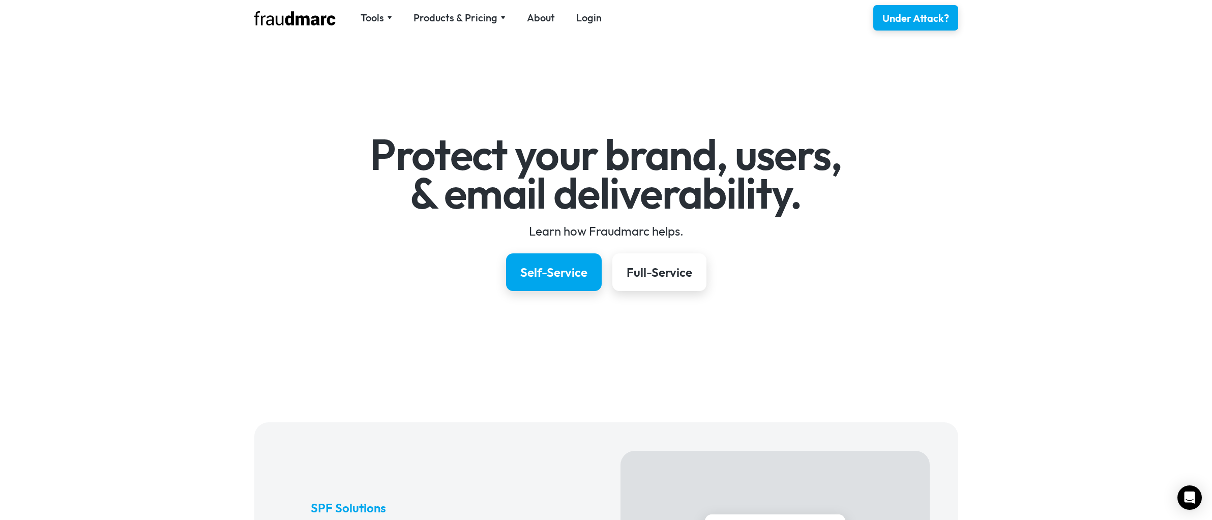 The width and height of the screenshot is (1212, 520). I want to click on h5: SPF Solutions, so click(437, 508).